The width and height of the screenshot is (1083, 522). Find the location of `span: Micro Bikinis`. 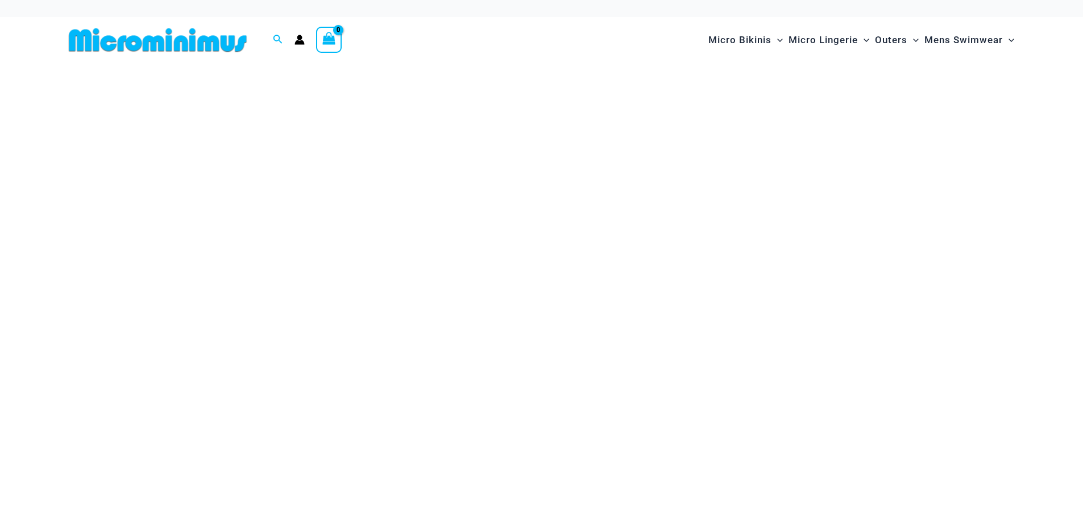

span: Micro Bikinis is located at coordinates (740, 40).